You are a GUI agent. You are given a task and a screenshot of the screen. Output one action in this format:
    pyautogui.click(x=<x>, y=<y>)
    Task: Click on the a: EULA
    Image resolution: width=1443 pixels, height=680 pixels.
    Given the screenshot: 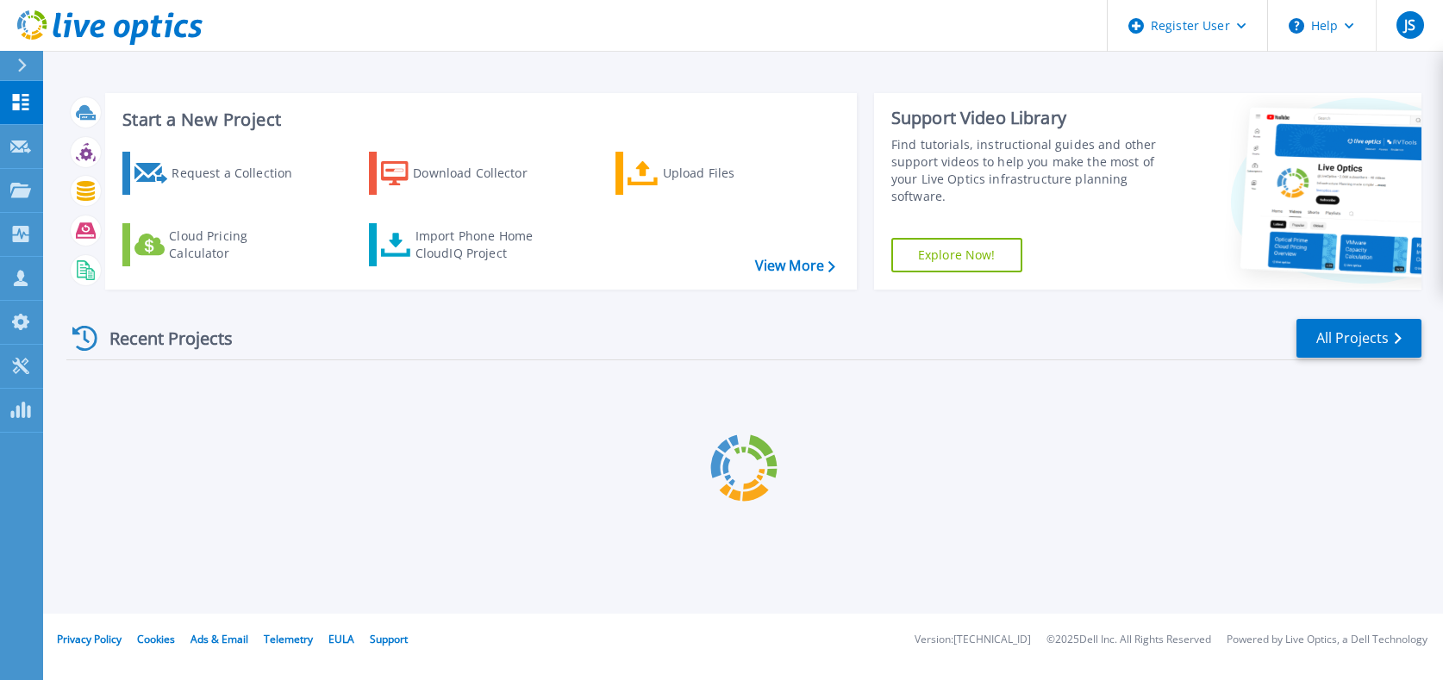 What is the action you would take?
    pyautogui.click(x=341, y=639)
    